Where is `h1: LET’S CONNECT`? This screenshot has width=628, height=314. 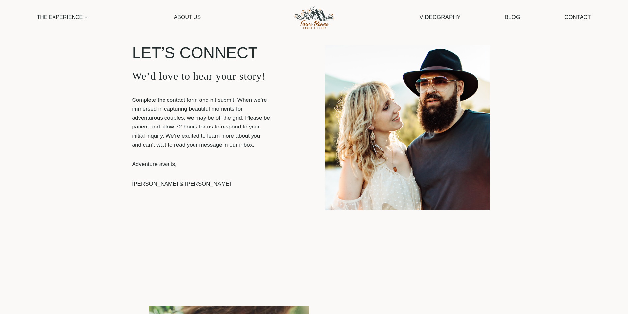 h1: LET’S CONNECT is located at coordinates (201, 53).